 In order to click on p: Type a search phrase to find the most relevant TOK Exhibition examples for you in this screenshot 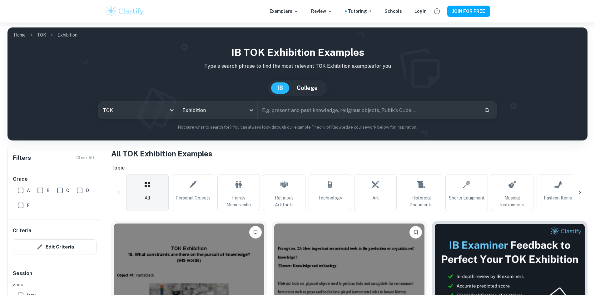, I will do `click(297, 66)`.